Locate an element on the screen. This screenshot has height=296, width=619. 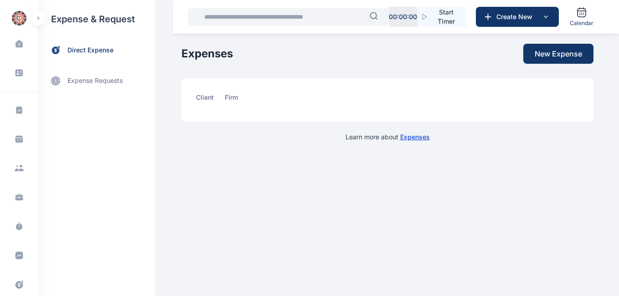
div: expense requests is located at coordinates (97, 77).